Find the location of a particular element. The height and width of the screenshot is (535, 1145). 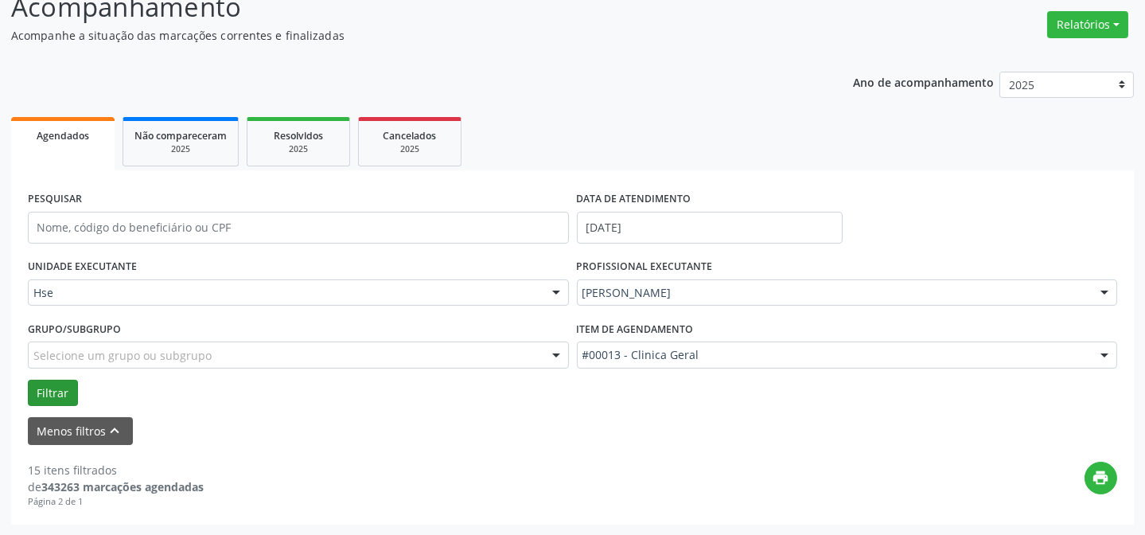

span: Cancelados is located at coordinates (410, 135).